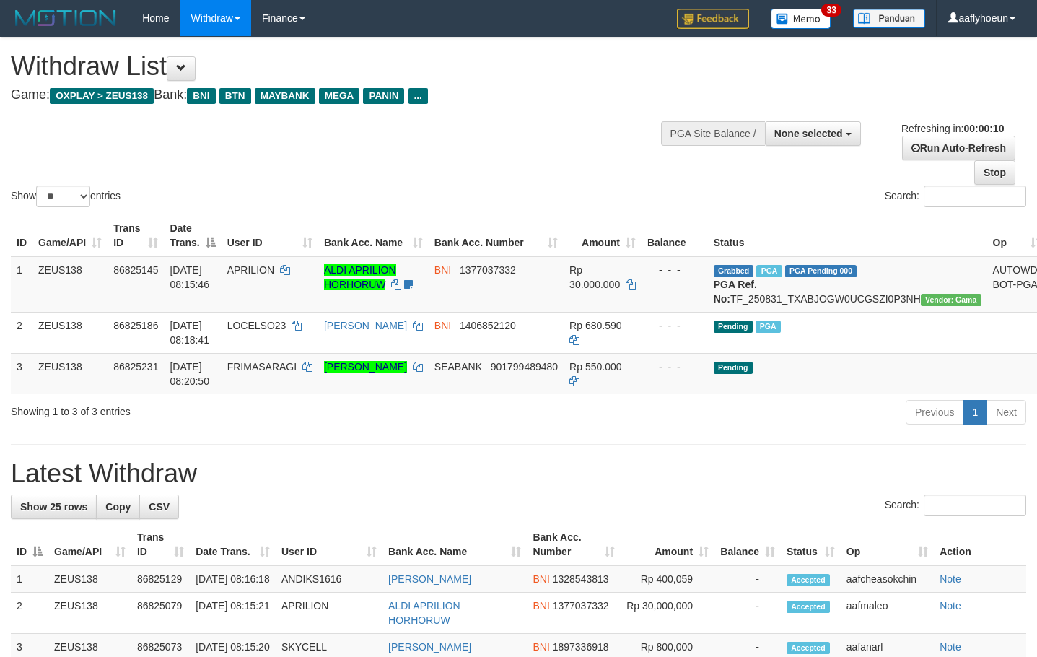 Image resolution: width=1037 pixels, height=657 pixels. I want to click on th: Op: activate to sort column ascending, so click(887, 544).